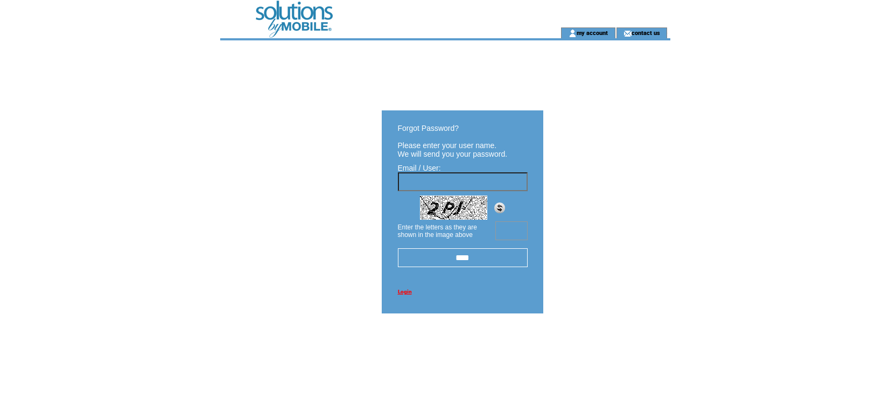 The width and height of the screenshot is (890, 419). I want to click on img: contact_us_icon.gif, so click(627, 33).